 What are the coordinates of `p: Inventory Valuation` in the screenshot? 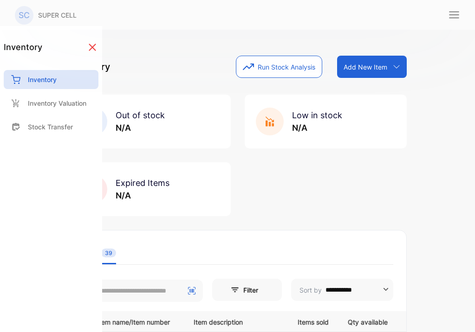 It's located at (57, 103).